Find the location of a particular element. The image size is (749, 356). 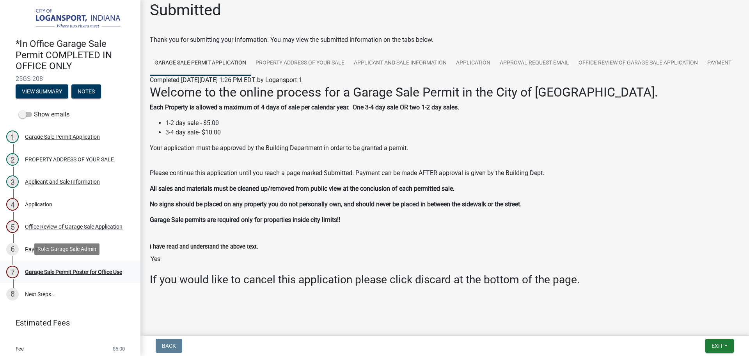

div: Payment is located at coordinates (36, 249).